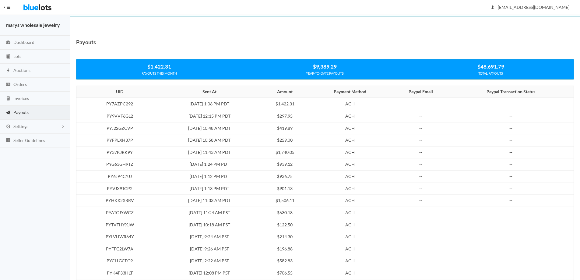 The image size is (580, 280). What do you see at coordinates (118, 92) in the screenshot?
I see `th: UID` at bounding box center [118, 92].